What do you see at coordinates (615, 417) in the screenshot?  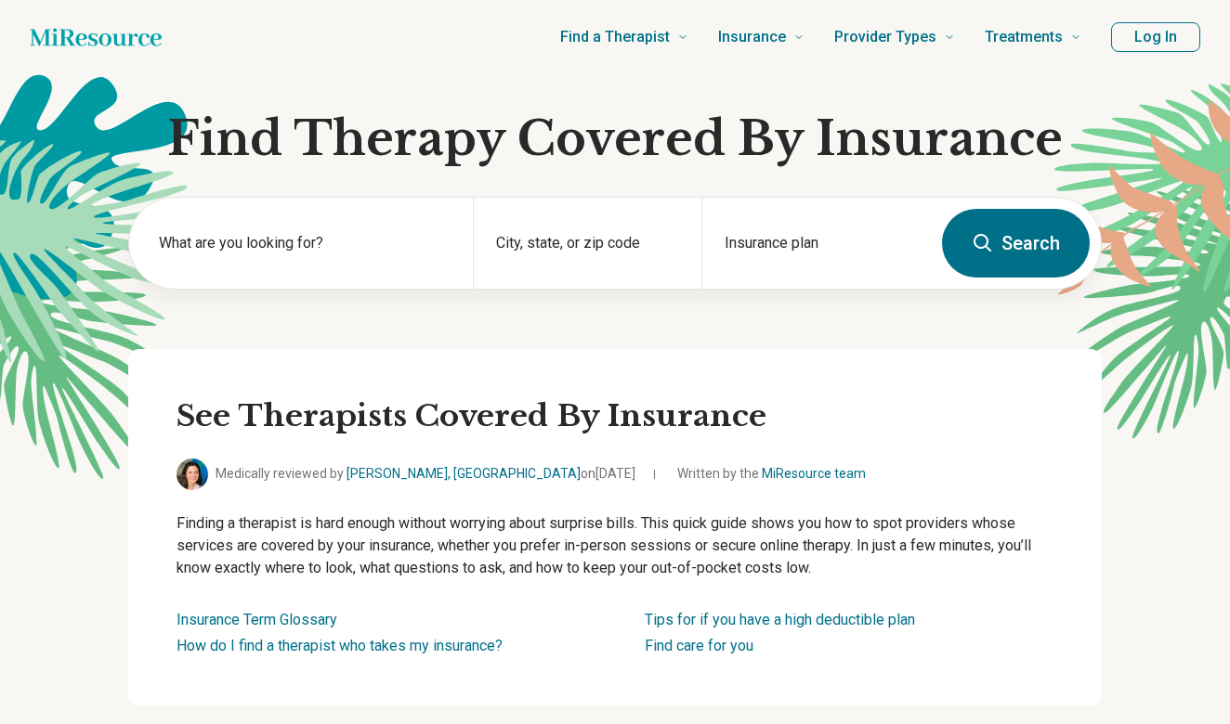 I see `h2: See Therapists Covered By Insurance` at bounding box center [615, 417].